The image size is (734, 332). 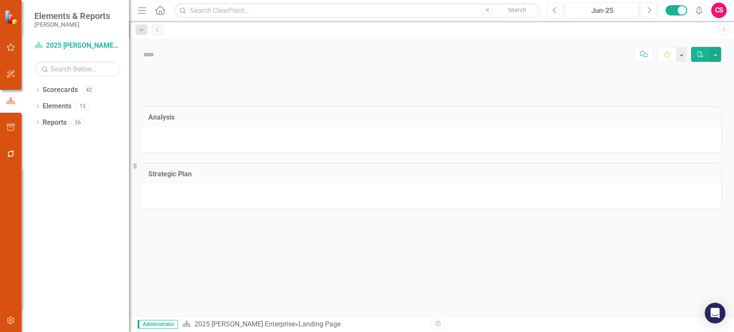 What do you see at coordinates (517, 10) in the screenshot?
I see `button: Search` at bounding box center [517, 10].